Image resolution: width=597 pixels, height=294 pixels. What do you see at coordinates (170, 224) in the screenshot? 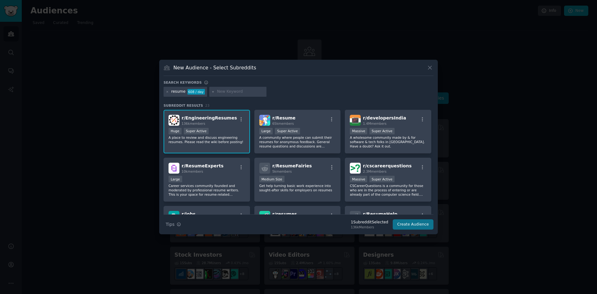
I see `span: Tips` at bounding box center [170, 224].